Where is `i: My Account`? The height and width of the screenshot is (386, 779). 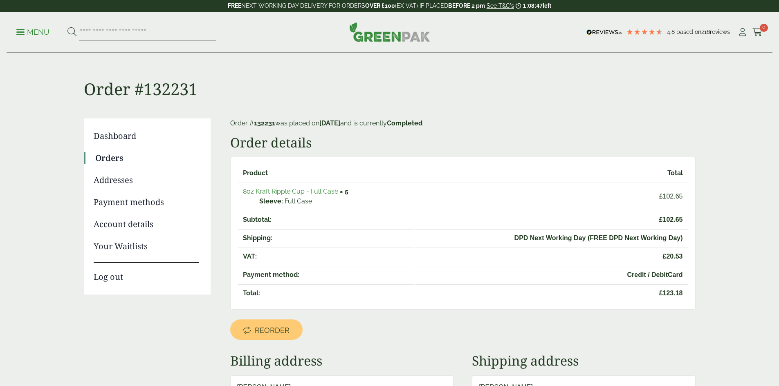
i: My Account is located at coordinates (742, 32).